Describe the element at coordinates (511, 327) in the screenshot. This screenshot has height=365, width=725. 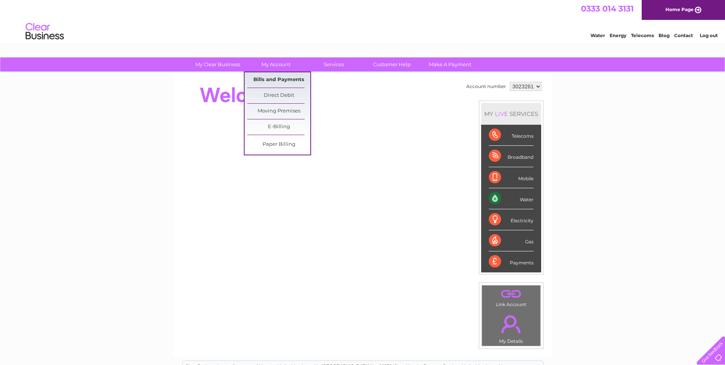
I see `td: My Details` at that location.